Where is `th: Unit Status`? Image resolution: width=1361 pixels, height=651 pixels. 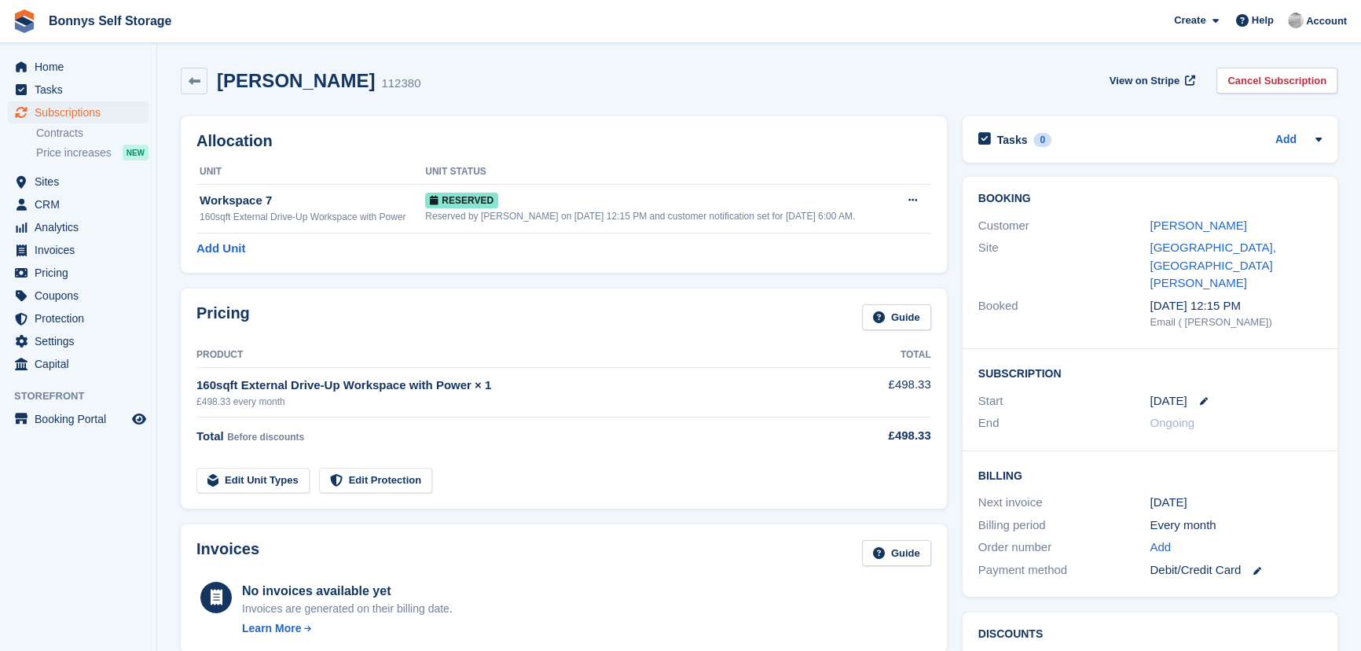 th: Unit Status is located at coordinates (660, 172).